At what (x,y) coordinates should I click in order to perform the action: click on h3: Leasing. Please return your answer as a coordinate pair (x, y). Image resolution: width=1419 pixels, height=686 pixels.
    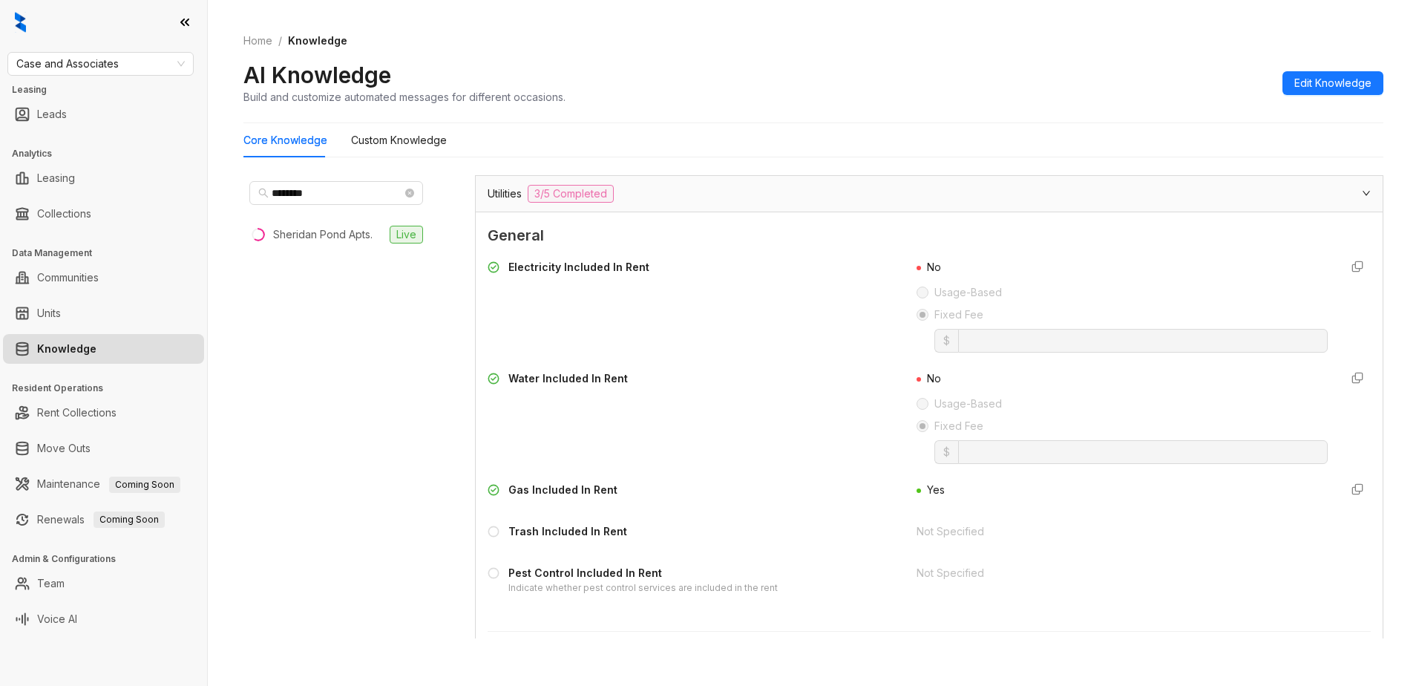
    Looking at the image, I should click on (109, 90).